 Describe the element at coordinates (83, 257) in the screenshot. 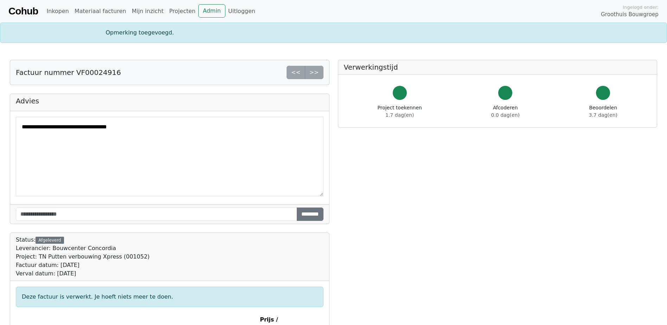

I see `div: Project: TN Putten verbouwing Xpress (001052)` at that location.